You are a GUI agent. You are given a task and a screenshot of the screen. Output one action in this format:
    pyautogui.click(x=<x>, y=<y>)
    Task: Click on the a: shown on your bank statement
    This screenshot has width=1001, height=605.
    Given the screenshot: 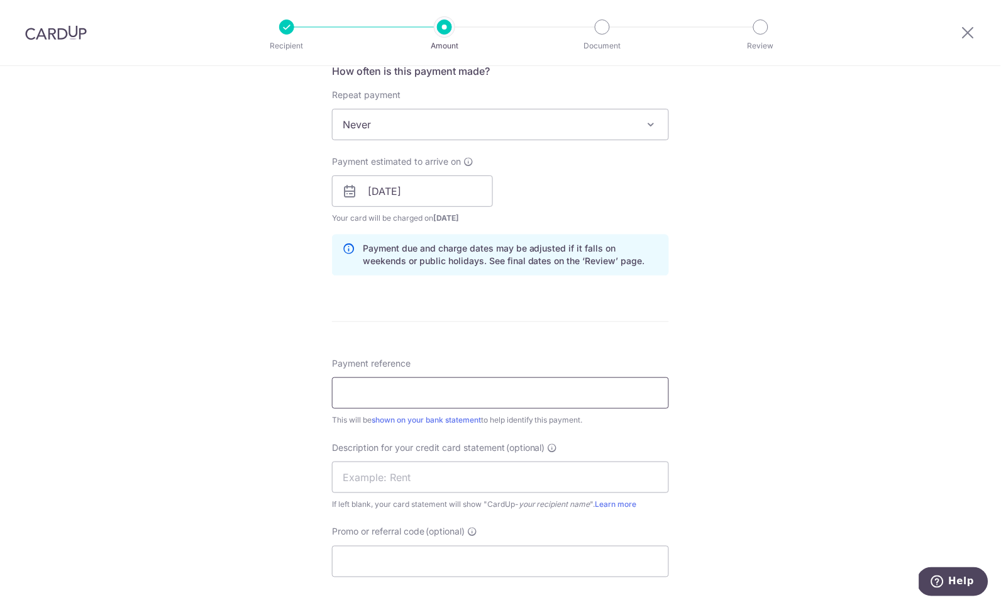 What is the action you would take?
    pyautogui.click(x=426, y=419)
    